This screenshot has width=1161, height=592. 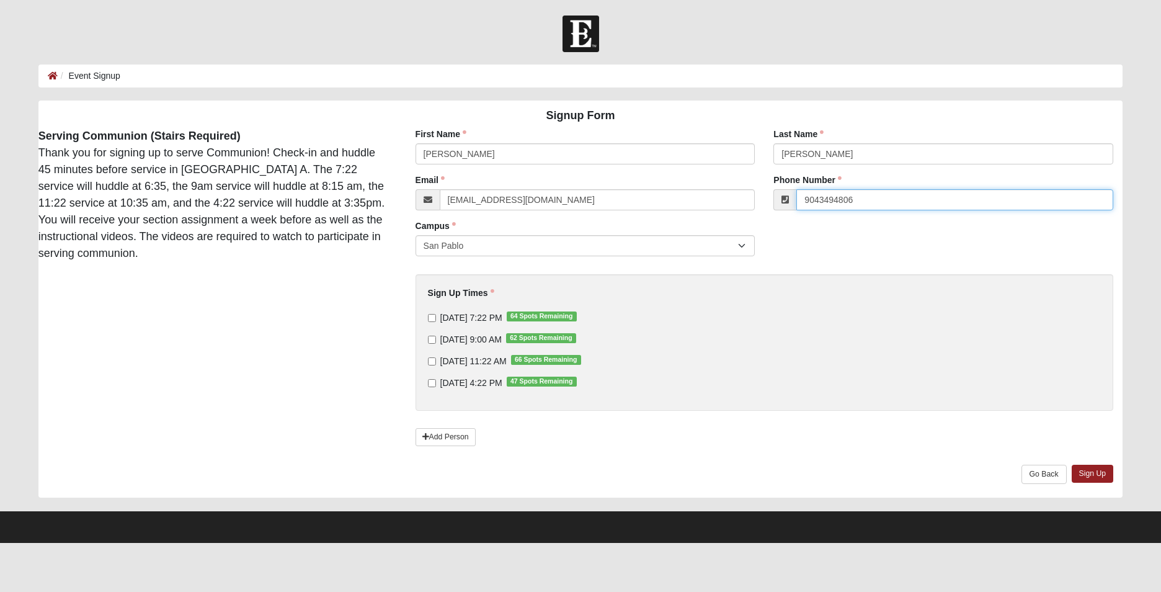 What do you see at coordinates (546, 360) in the screenshot?
I see `span: 66 Spots Remaining` at bounding box center [546, 360].